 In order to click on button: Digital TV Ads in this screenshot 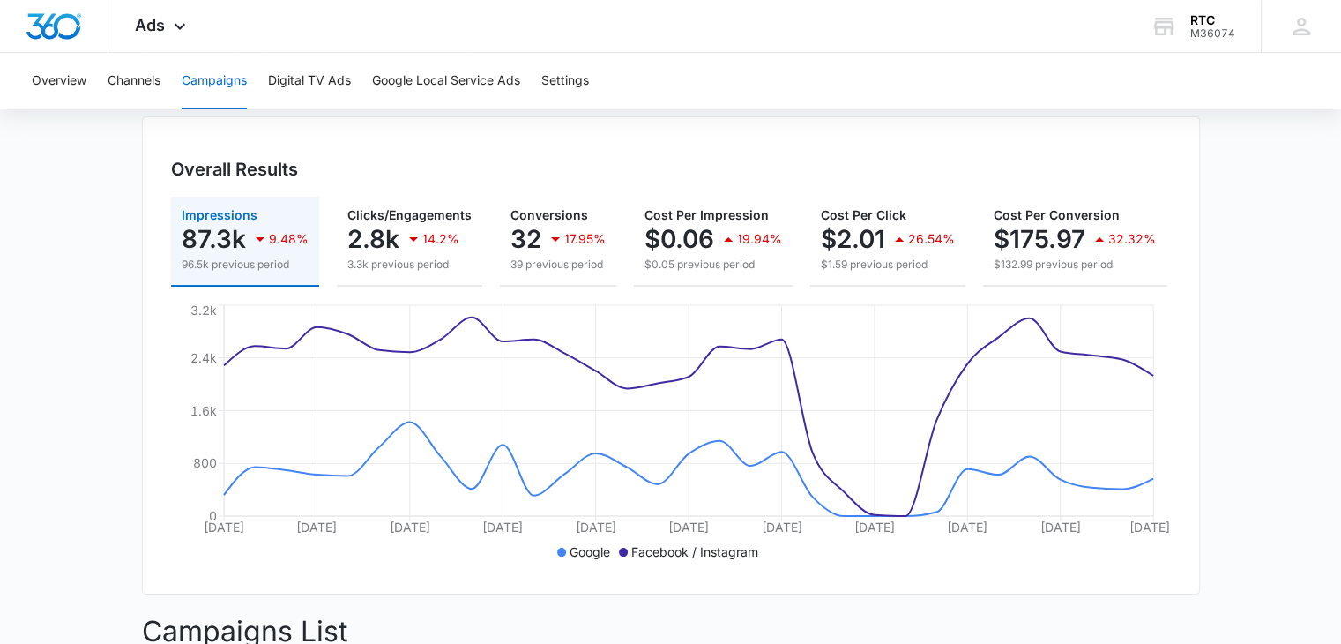, I will do `click(309, 81)`.